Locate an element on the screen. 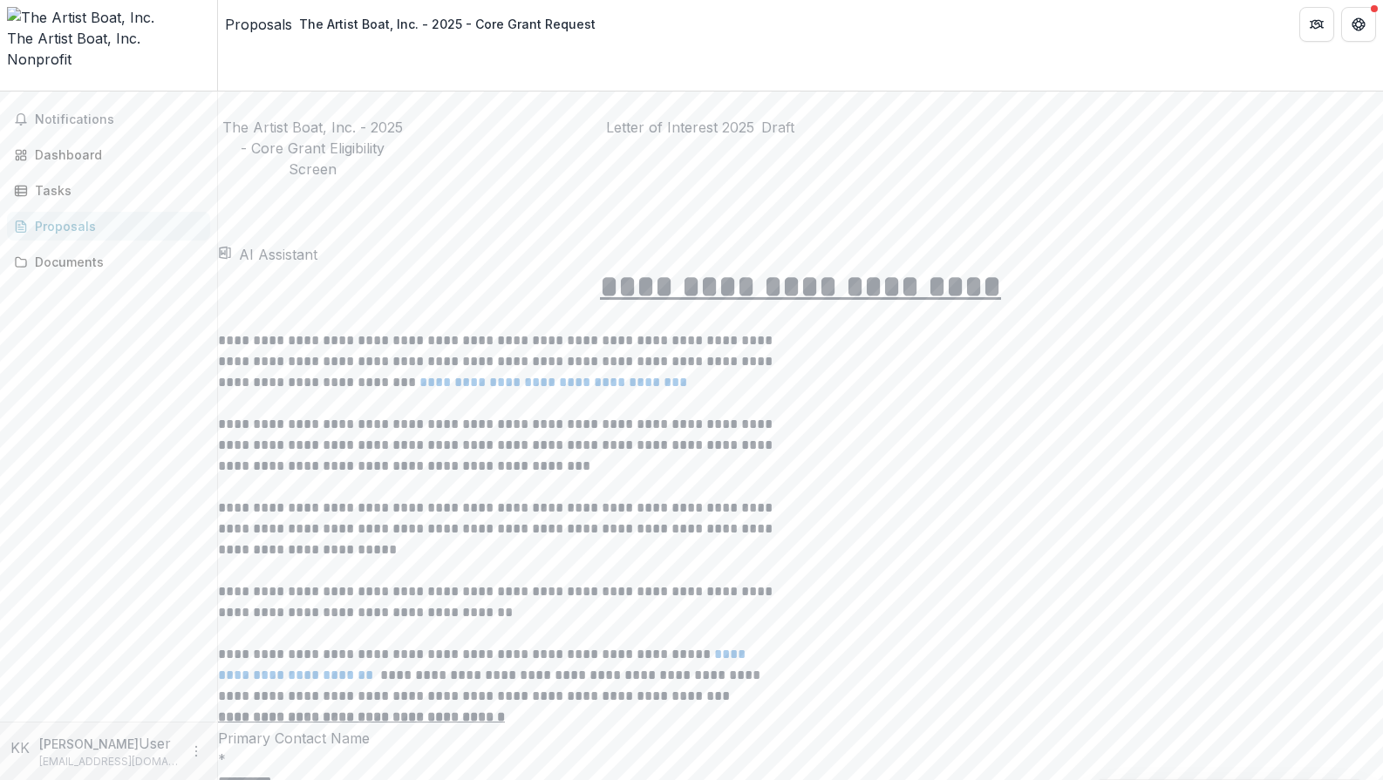 This screenshot has width=1383, height=780. span: Nonprofit is located at coordinates (39, 59).